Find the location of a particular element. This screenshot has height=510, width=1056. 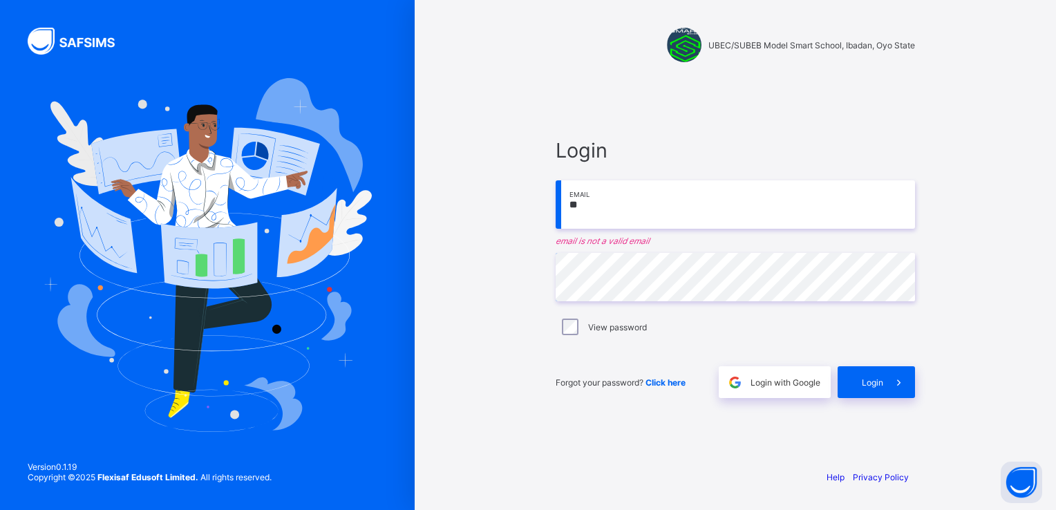

span: Click here is located at coordinates (666, 382).